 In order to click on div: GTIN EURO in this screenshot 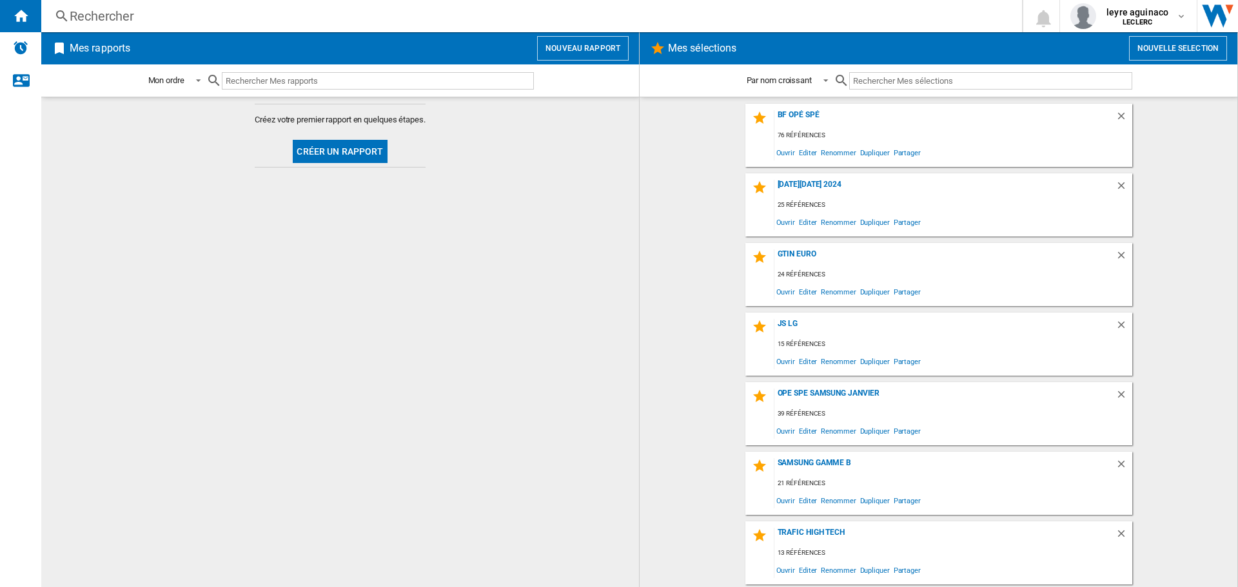, I will do `click(945, 258)`.